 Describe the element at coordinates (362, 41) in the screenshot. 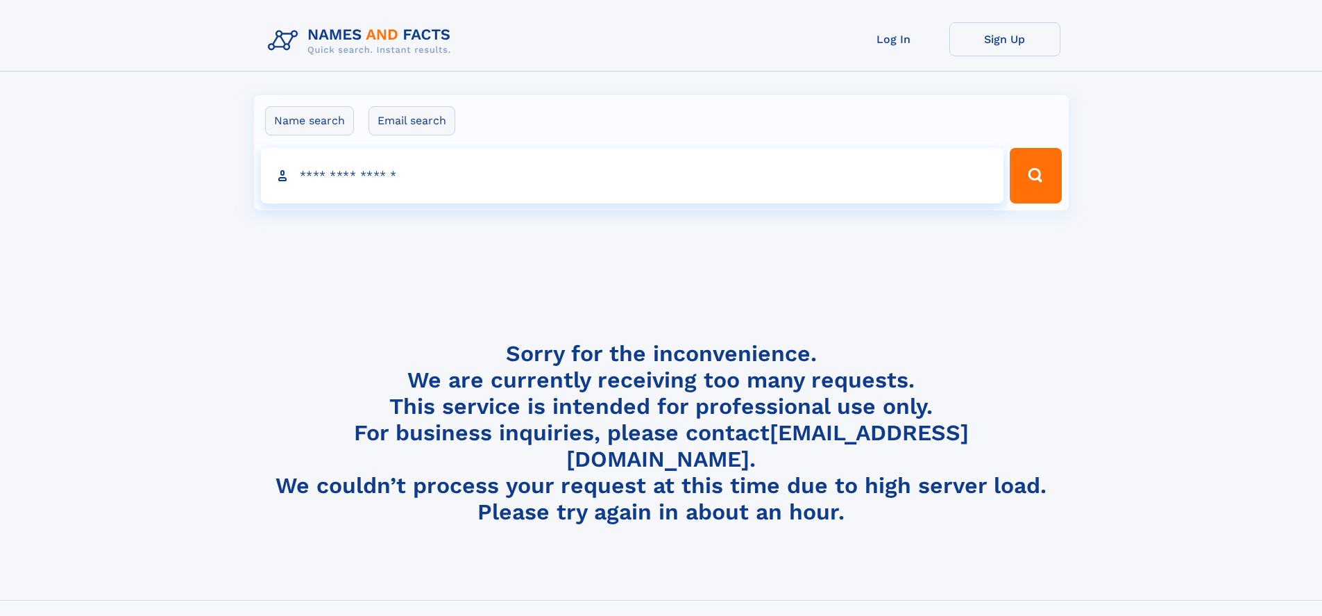

I see `img: Logo Names and Facts` at that location.